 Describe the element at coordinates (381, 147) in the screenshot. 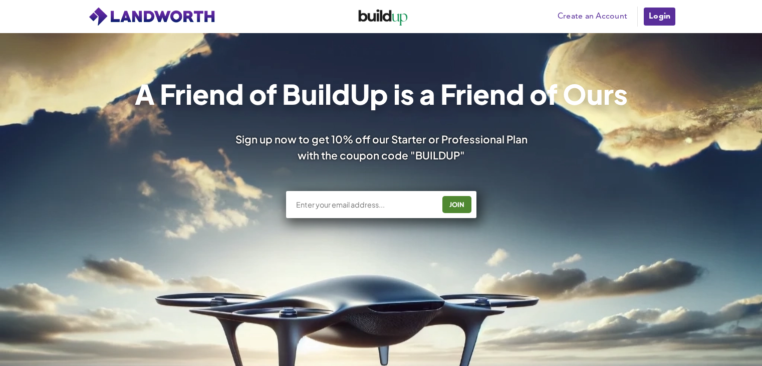

I see `div: Sign up now to get 10% off our Starter or Professional Plan with the coupon code "BUILDUP"` at that location.